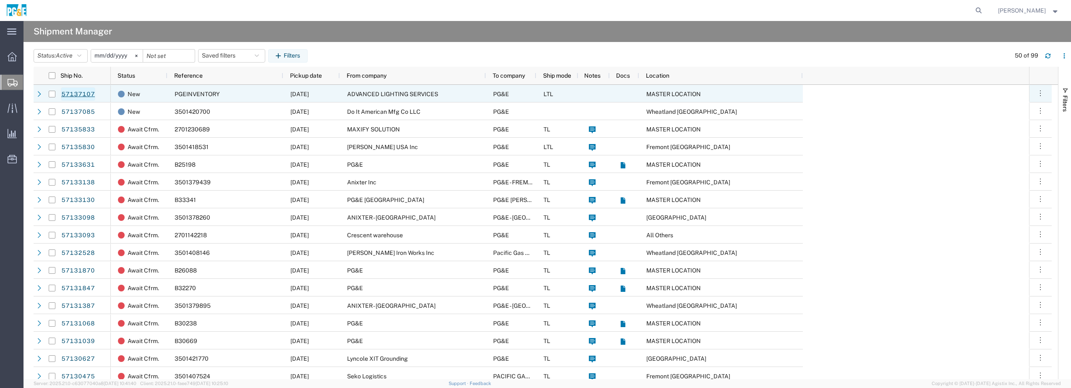  I want to click on span: Active, so click(64, 55).